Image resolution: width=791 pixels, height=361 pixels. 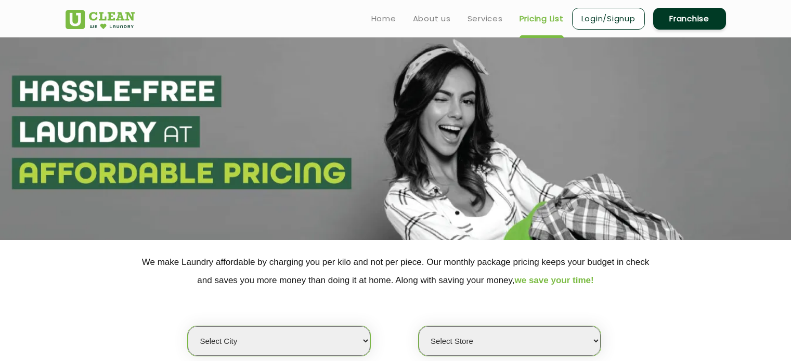 What do you see at coordinates (689, 19) in the screenshot?
I see `a: Franchise` at bounding box center [689, 19].